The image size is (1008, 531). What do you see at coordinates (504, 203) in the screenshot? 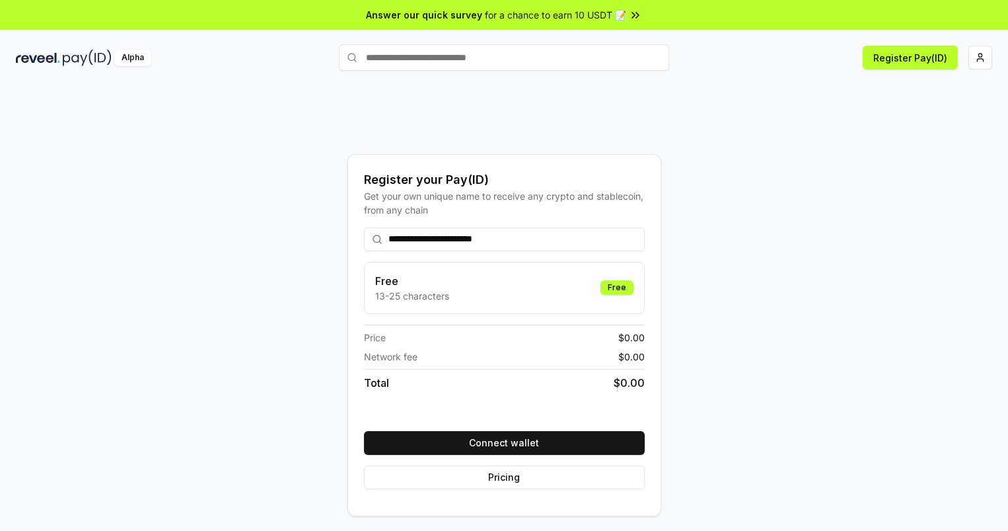
I see `div: Get your own unique name to receive any crypto and stablecoin, from any chain` at bounding box center [504, 203].